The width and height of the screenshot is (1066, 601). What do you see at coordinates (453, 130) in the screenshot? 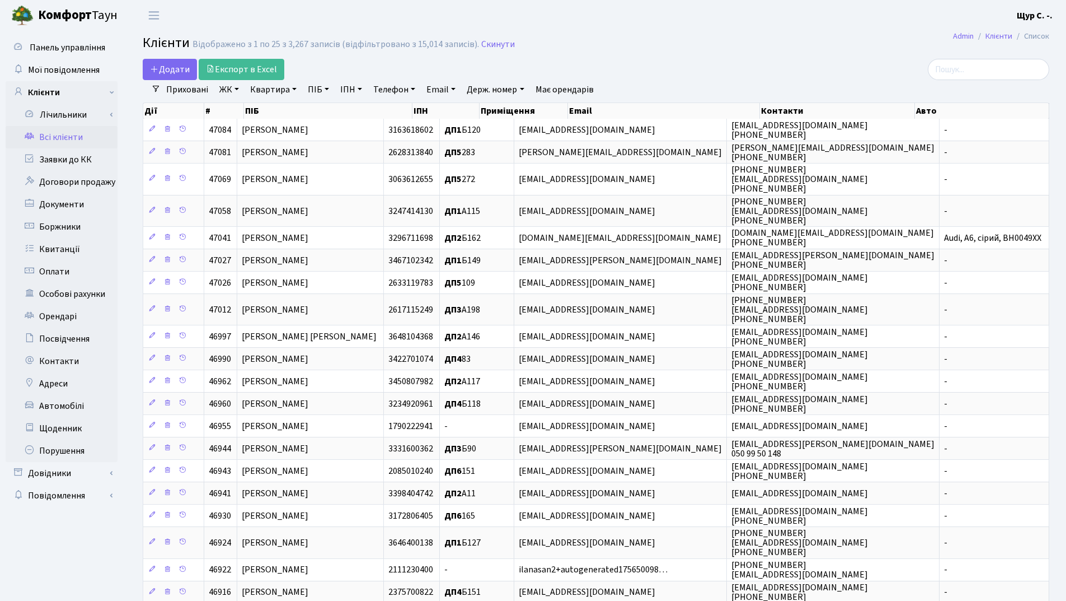
I see `b: ДП1` at bounding box center [453, 130].